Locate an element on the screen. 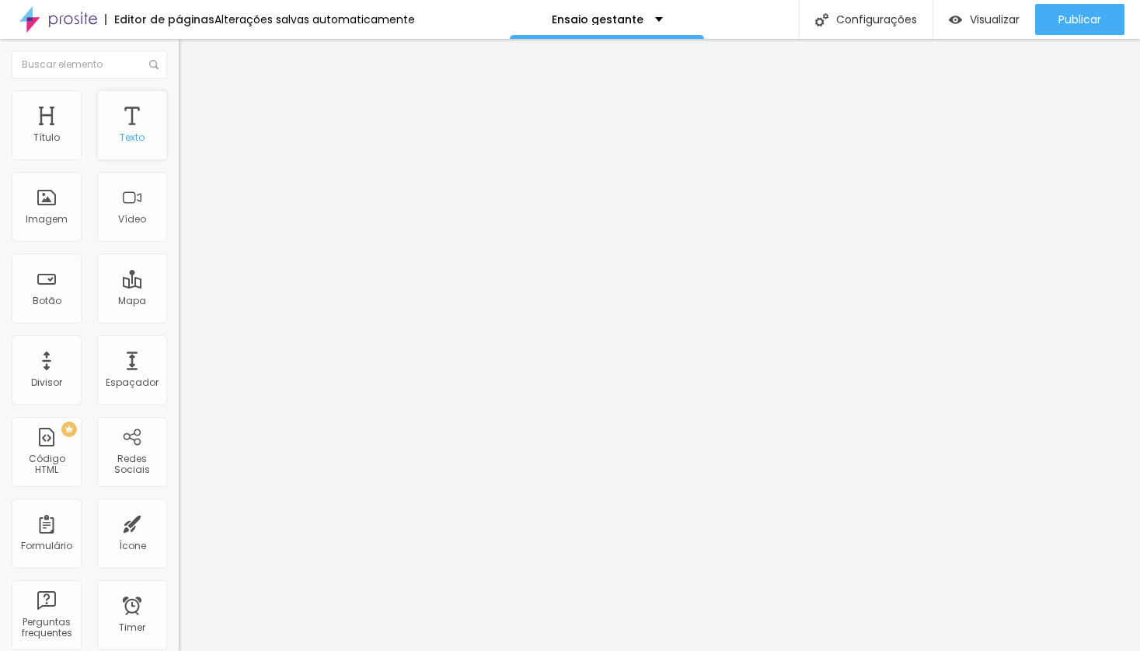  button: Publicar is located at coordinates (1080, 19).